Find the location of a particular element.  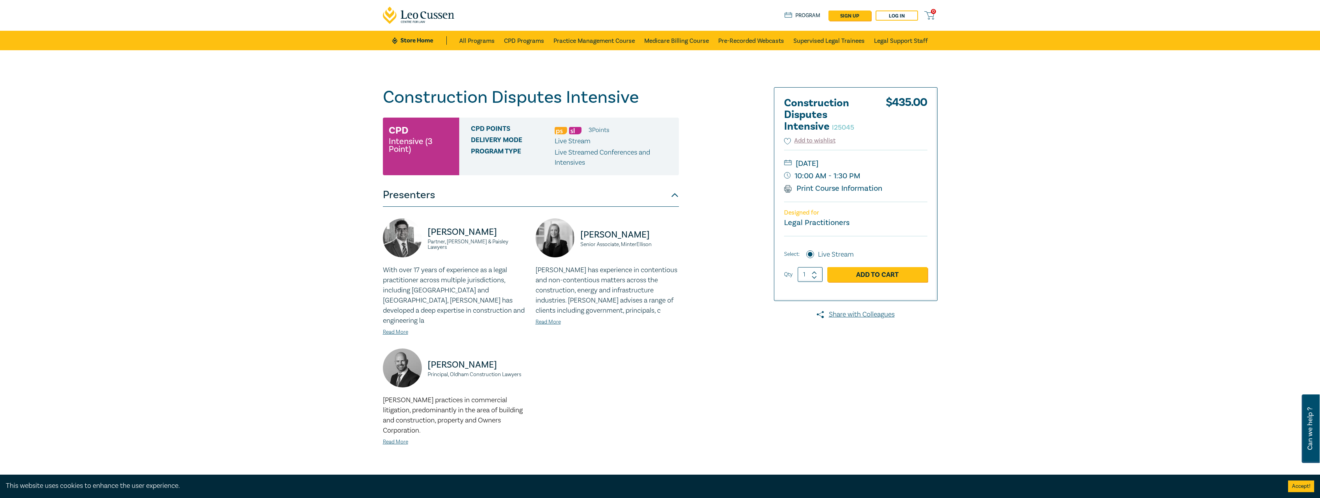

img: https://s3.ap-southeast-2.amazonaws.com/leo-cussen-store-production-content/Contacts/Kerry%20Ioul... is located at coordinates (402, 238).